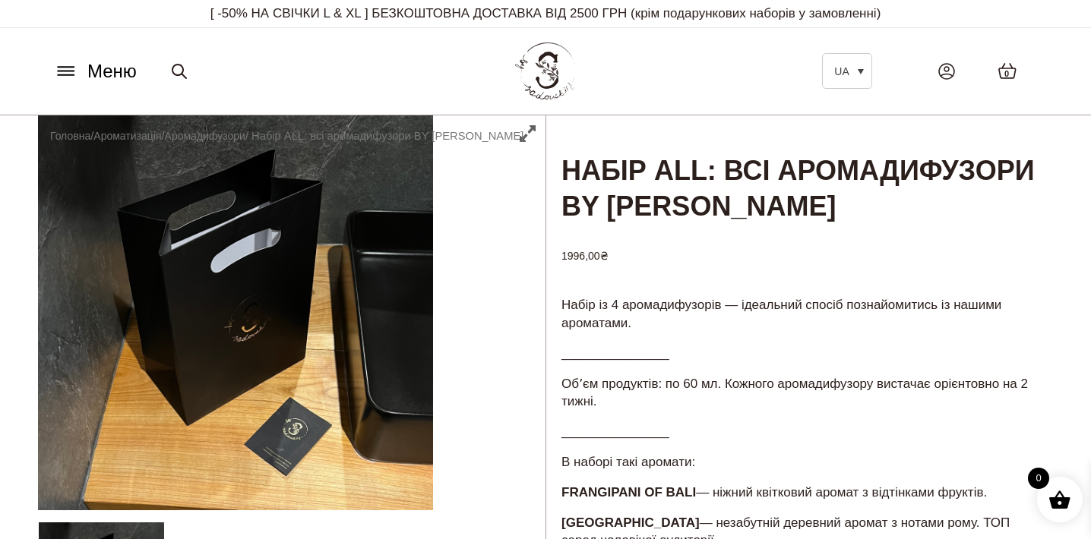  Describe the element at coordinates (205, 136) in the screenshot. I see `a: Аромадифузори` at that location.